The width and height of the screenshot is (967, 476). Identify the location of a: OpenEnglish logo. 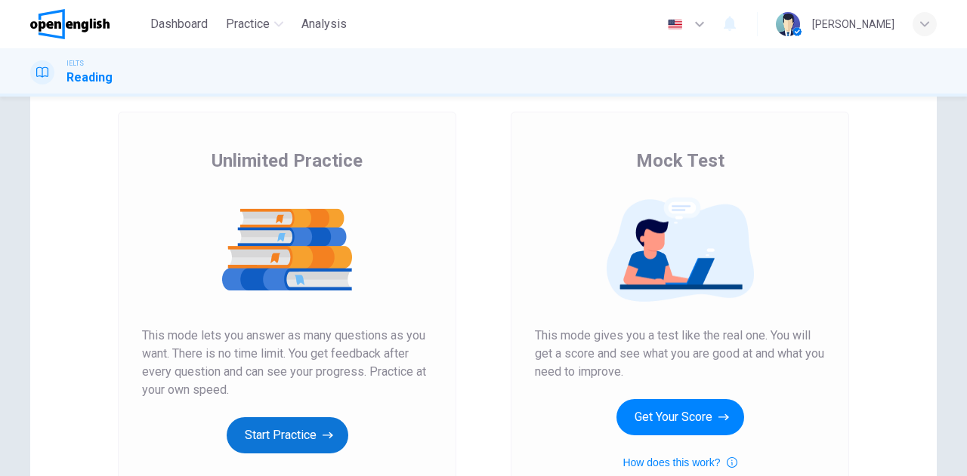
(87, 24).